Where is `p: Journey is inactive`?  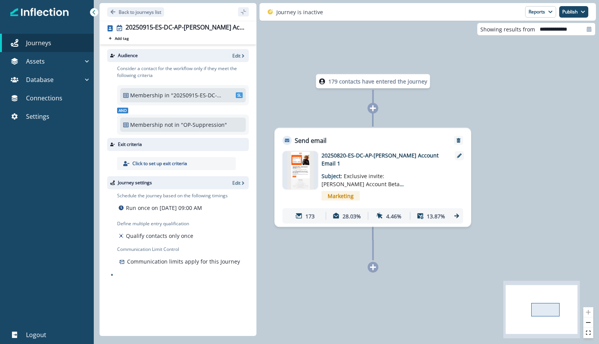
p: Journey is inactive is located at coordinates (300, 12).